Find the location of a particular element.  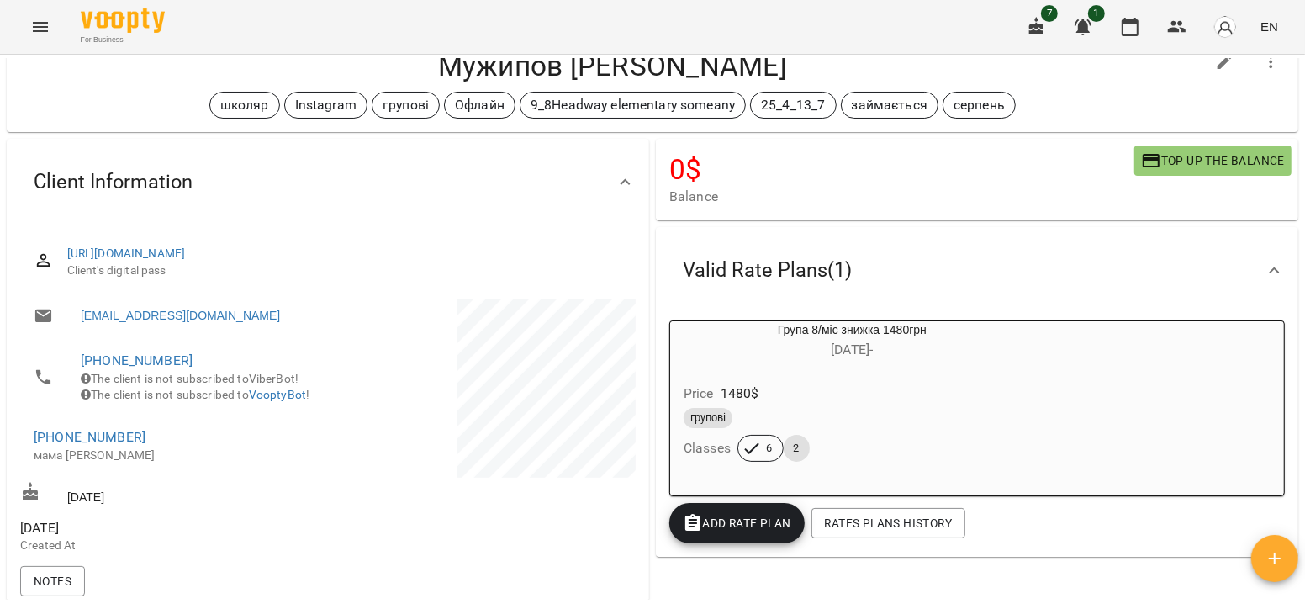

span: Client's digital pass is located at coordinates (345, 271).